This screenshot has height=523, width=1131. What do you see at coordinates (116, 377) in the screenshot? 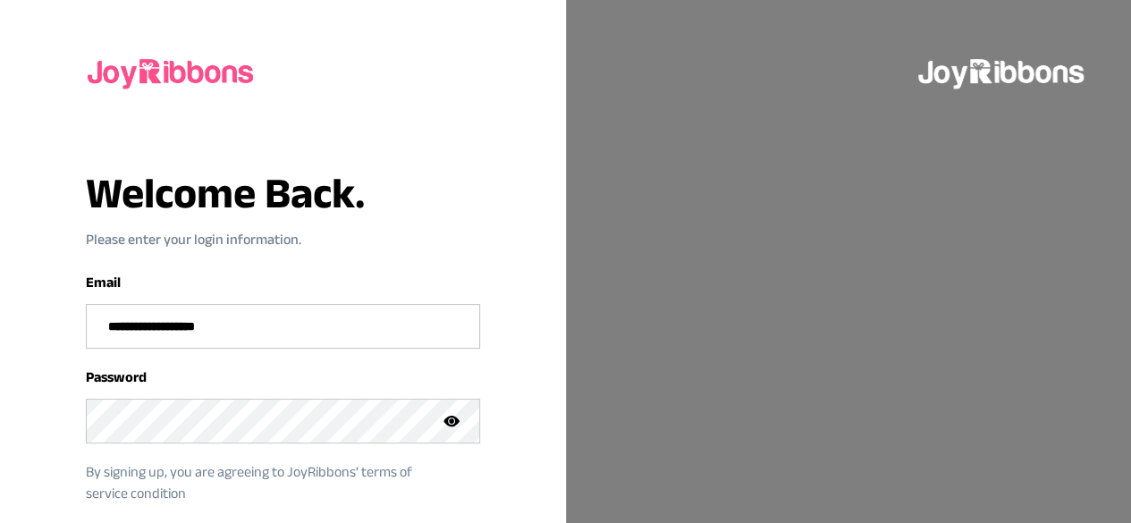
I see `label: Password` at bounding box center [116, 377].